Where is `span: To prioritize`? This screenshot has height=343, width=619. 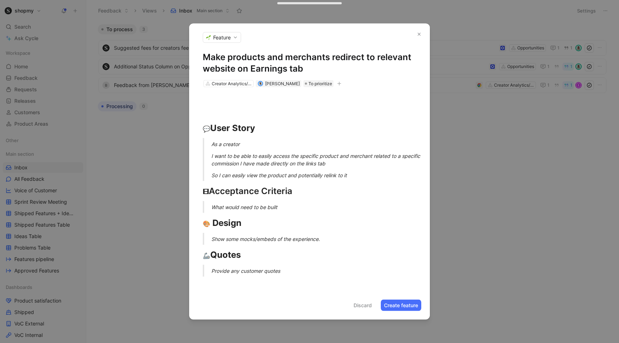 span: To prioritize is located at coordinates (320, 84).